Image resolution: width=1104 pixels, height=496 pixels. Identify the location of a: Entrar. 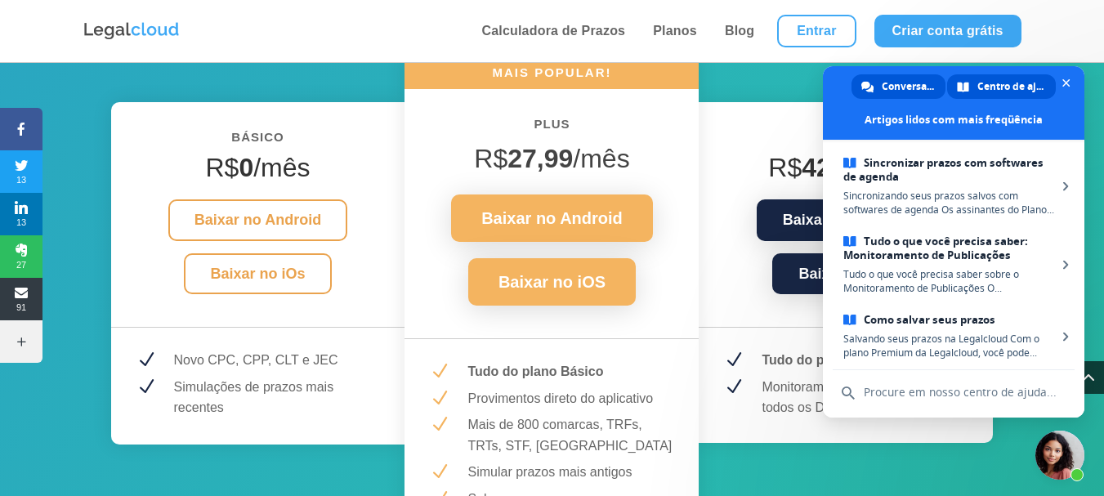
(816, 31).